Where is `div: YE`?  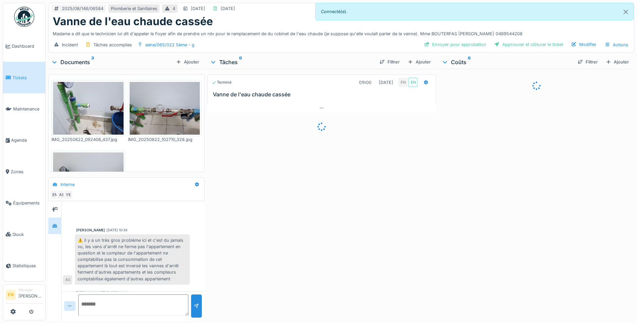
div: YE is located at coordinates (68, 195).